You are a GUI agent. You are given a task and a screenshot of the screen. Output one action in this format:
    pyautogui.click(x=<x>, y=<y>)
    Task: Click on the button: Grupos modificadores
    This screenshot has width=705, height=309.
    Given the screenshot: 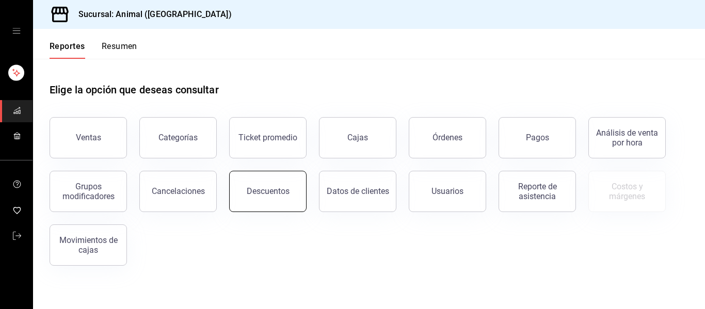 What is the action you would take?
    pyautogui.click(x=88, y=192)
    